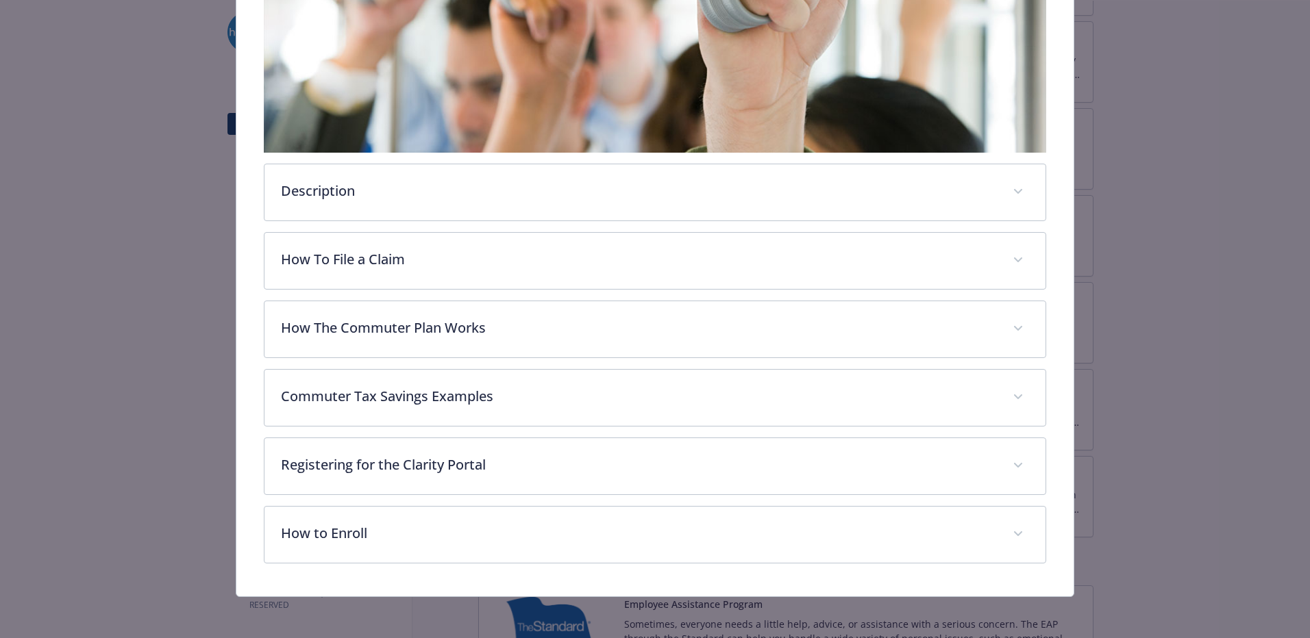 Image resolution: width=1310 pixels, height=638 pixels. What do you see at coordinates (638, 465) in the screenshot?
I see `p: Registering for the Clarity Portal` at bounding box center [638, 465].